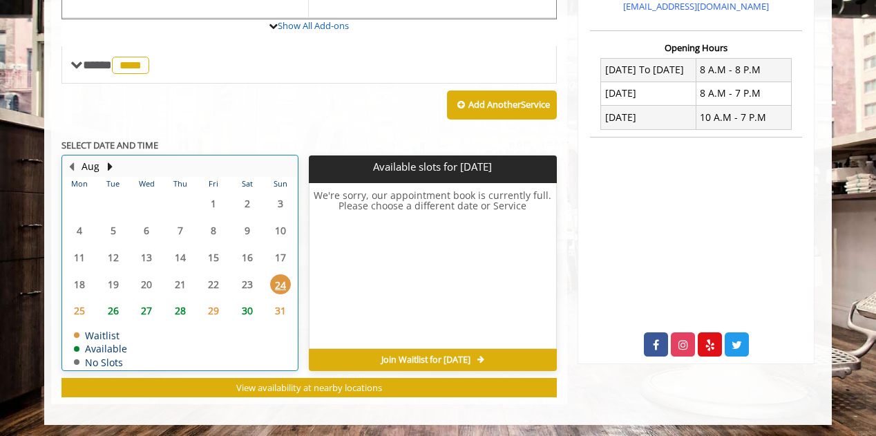 Image resolution: width=876 pixels, height=436 pixels. I want to click on td: Waitlist, so click(100, 335).